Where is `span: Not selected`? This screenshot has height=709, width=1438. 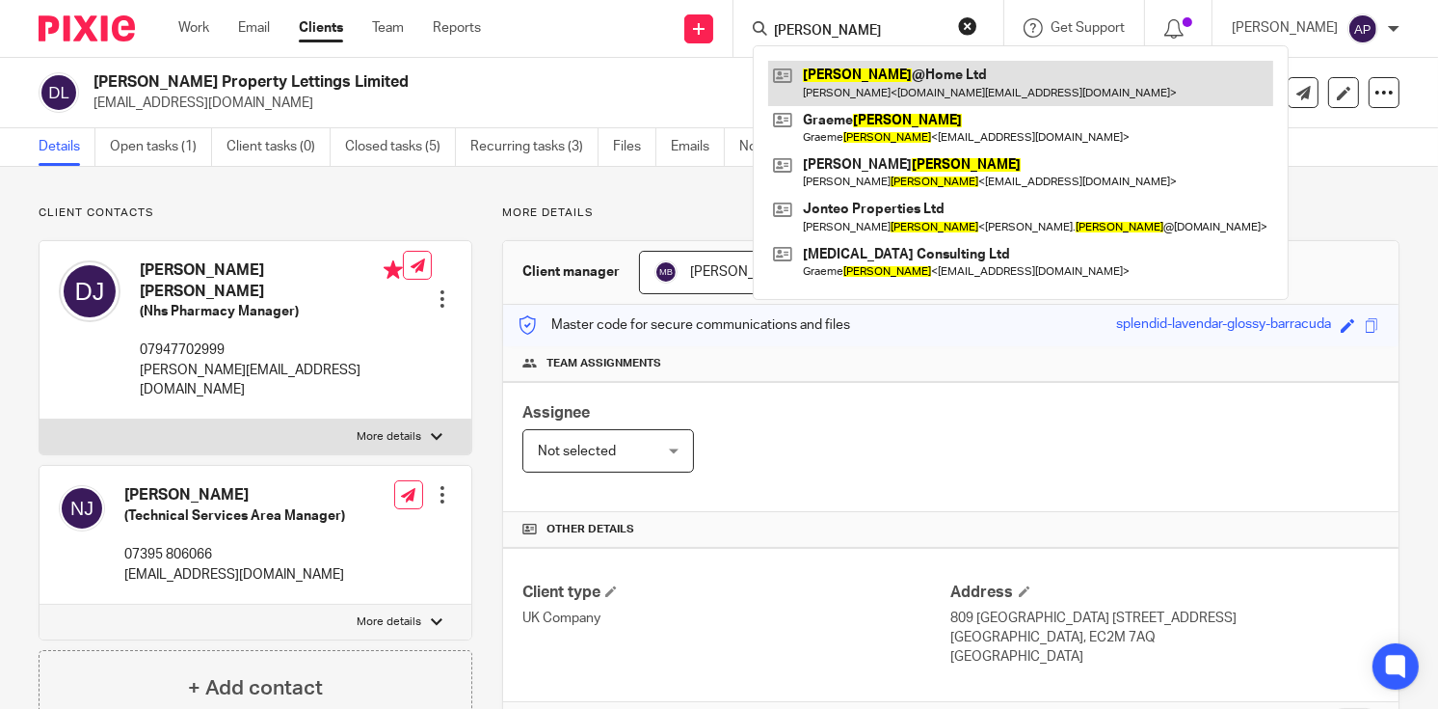
span: Not selected is located at coordinates (577, 451).